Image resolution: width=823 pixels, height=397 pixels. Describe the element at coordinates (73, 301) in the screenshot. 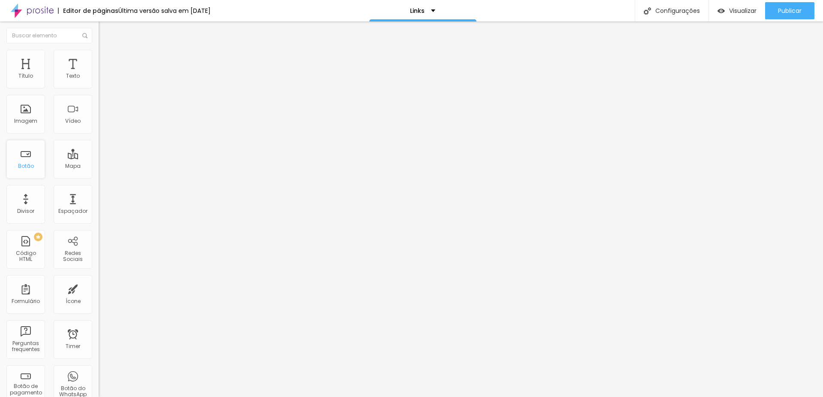

I see `div: Ícone` at that location.